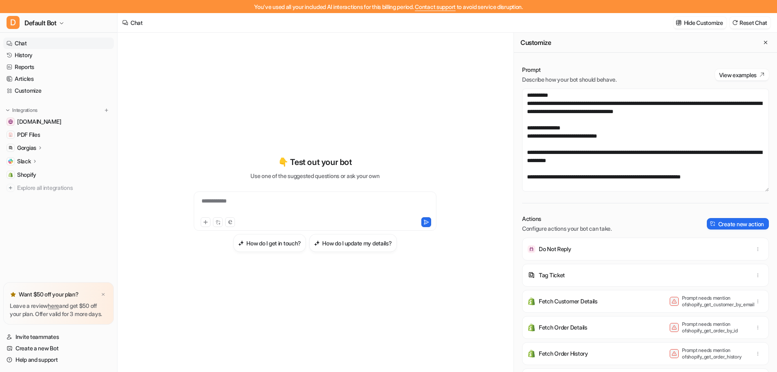 Image resolution: width=777 pixels, height=372 pixels. What do you see at coordinates (532, 353) in the screenshot?
I see `img: Fetch Order History icon` at bounding box center [532, 353].